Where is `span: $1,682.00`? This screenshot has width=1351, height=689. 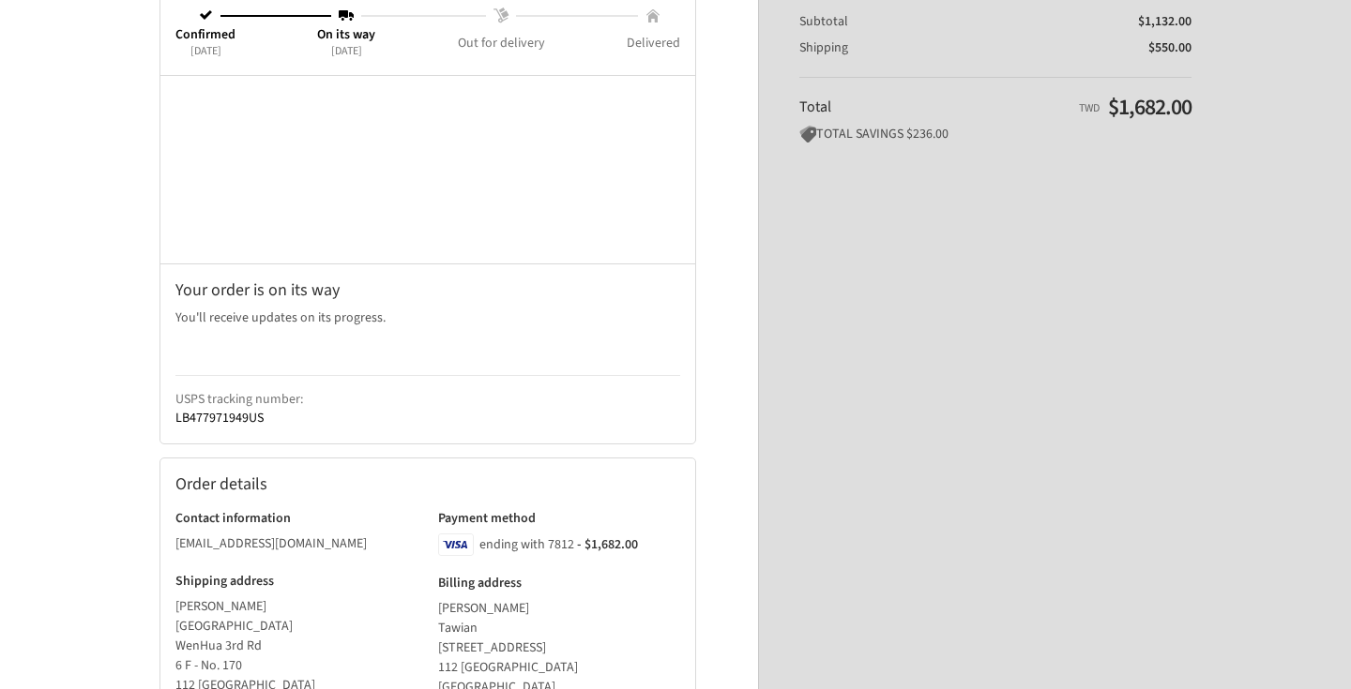 span: $1,682.00 is located at coordinates (1149, 107).